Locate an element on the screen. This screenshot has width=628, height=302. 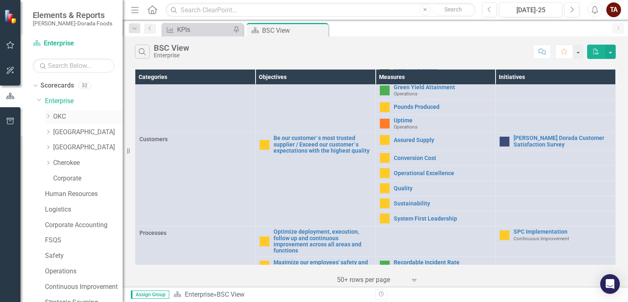
a: Operations is located at coordinates (84, 271).